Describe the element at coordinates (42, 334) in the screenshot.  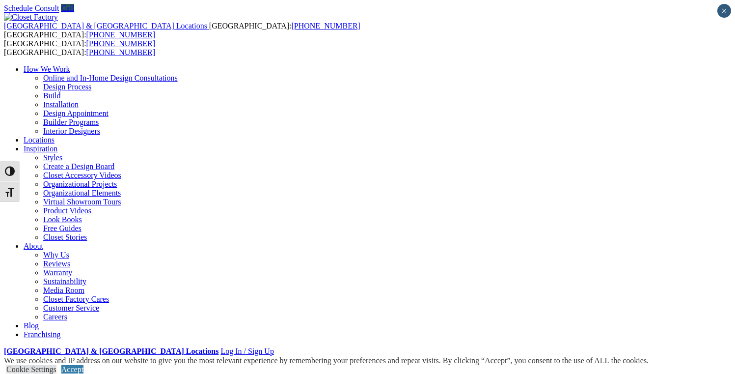
I see `a: Franchising` at that location.